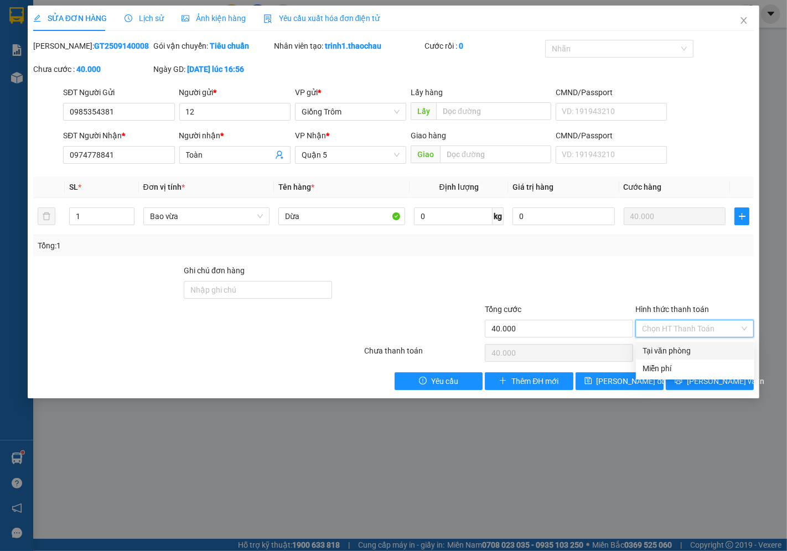  I want to click on span: Tổng cước, so click(503, 309).